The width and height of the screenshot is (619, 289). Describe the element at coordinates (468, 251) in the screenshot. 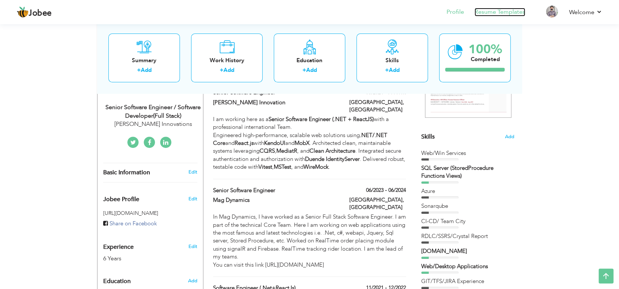

I see `div: ADO.Net` at that location.